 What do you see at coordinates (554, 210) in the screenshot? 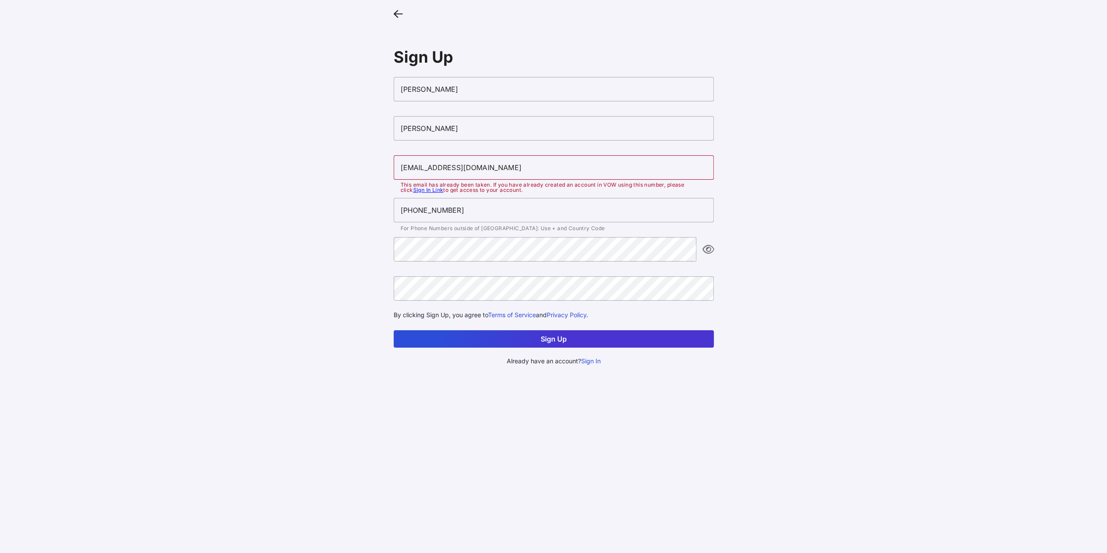
I see `input: Phone Number` at bounding box center [554, 210].